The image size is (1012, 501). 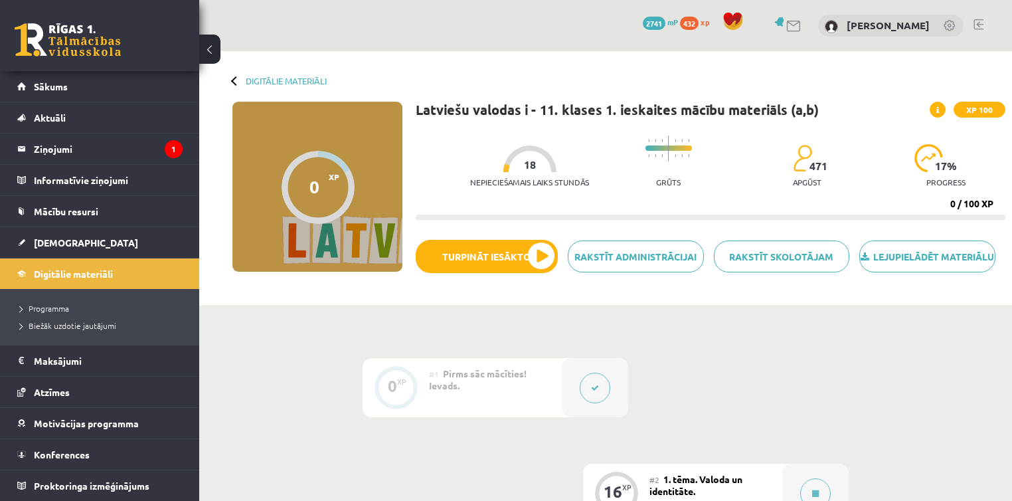 What do you see at coordinates (100, 423) in the screenshot?
I see `a: Motivācijas programma` at bounding box center [100, 423].